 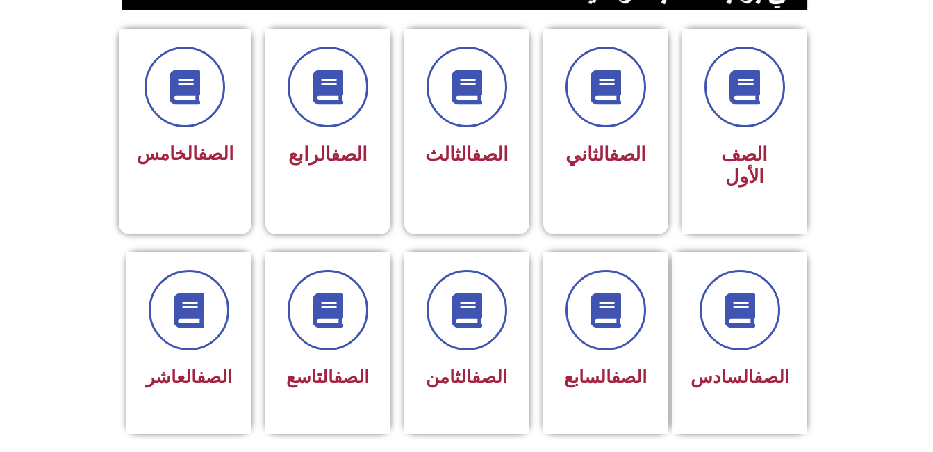 What do you see at coordinates (744, 165) in the screenshot?
I see `span: الصف الأول` at bounding box center [744, 165].